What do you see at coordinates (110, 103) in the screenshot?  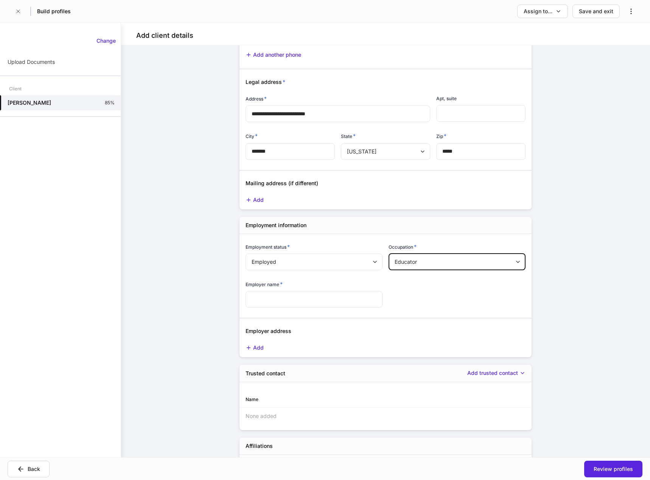 I see `p: 85%` at bounding box center [110, 103].